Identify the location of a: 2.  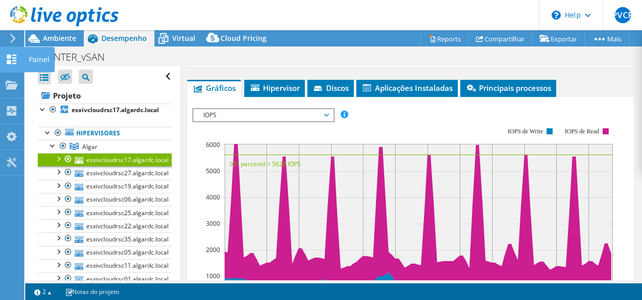
(43, 291).